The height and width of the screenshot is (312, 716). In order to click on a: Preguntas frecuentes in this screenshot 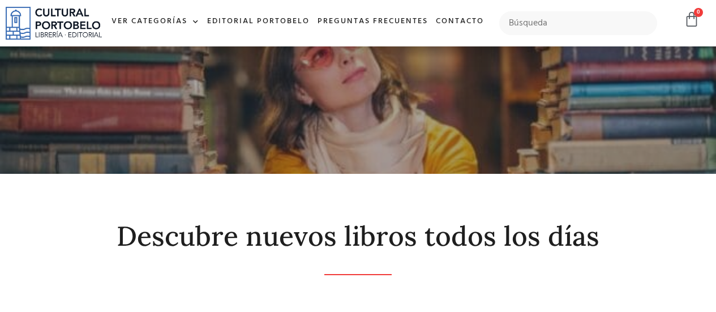, I will do `click(373, 22)`.